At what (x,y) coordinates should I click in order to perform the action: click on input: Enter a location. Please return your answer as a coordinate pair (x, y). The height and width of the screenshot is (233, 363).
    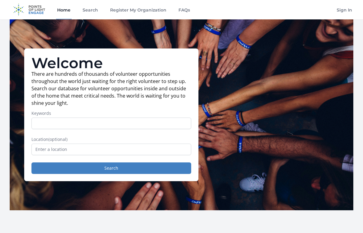
    Looking at the image, I should click on (111, 149).